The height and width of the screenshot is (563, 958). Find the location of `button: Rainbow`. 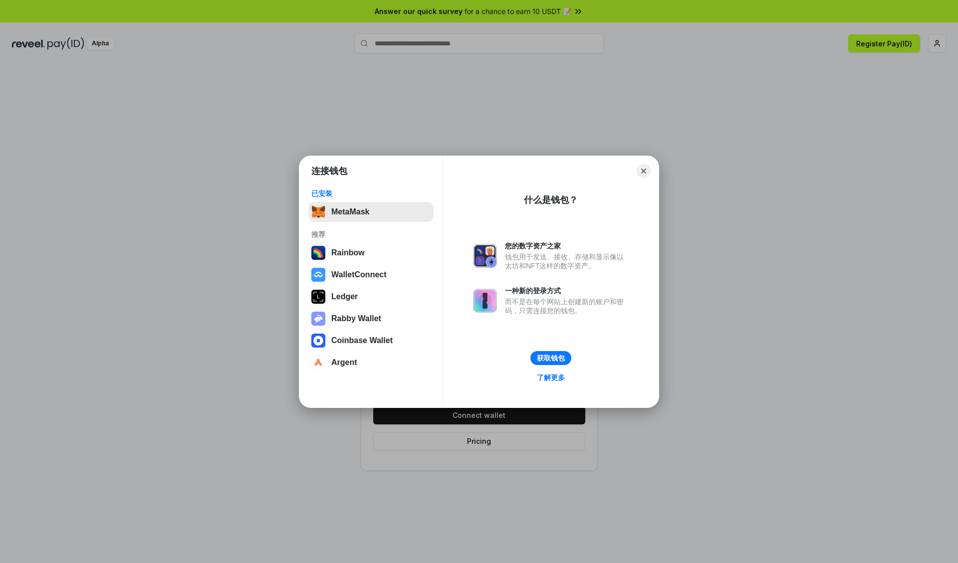

button: Rainbow is located at coordinates (371, 253).